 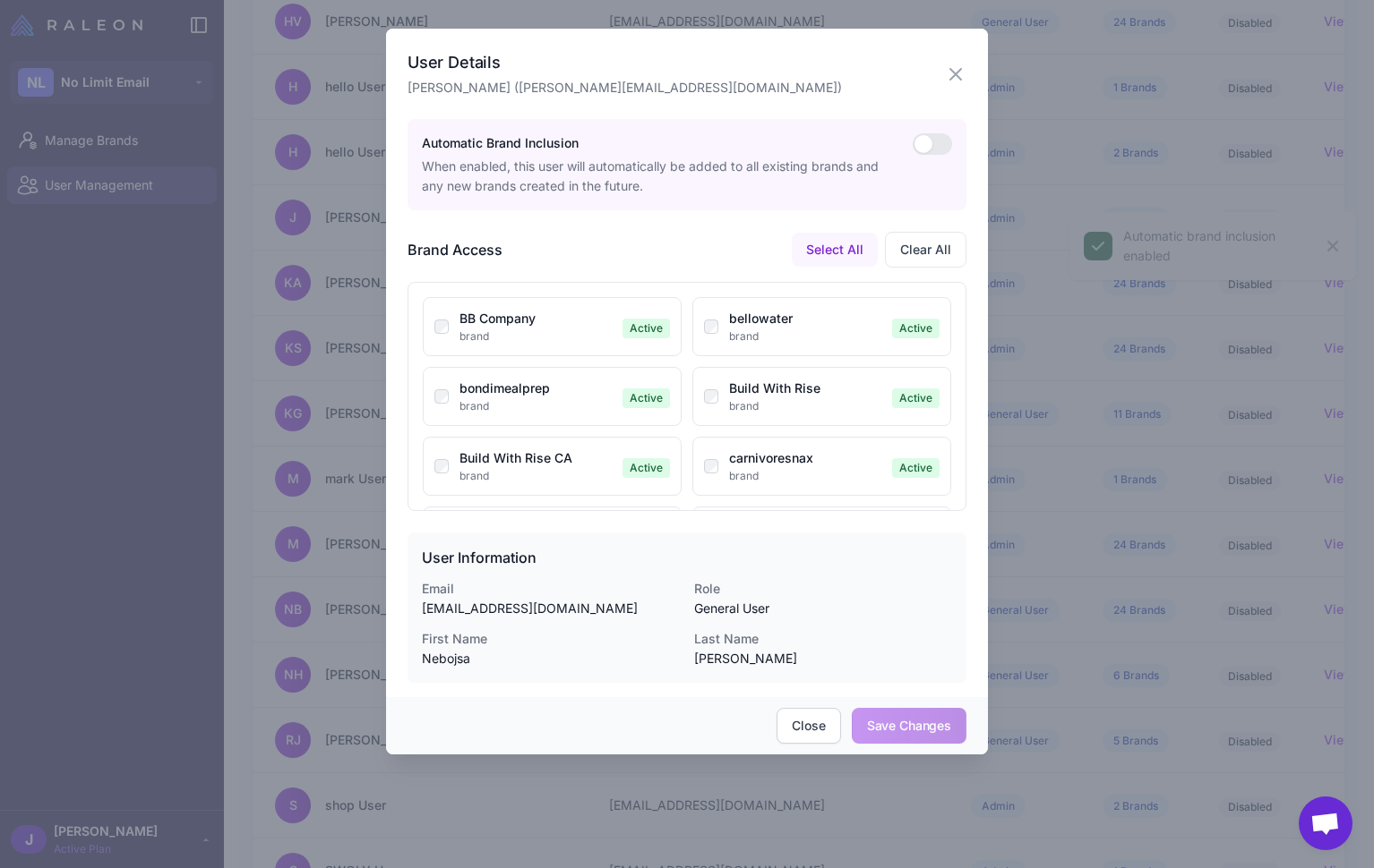 What do you see at coordinates (823, 639) in the screenshot?
I see `dt: Last Name` at bounding box center [823, 639].